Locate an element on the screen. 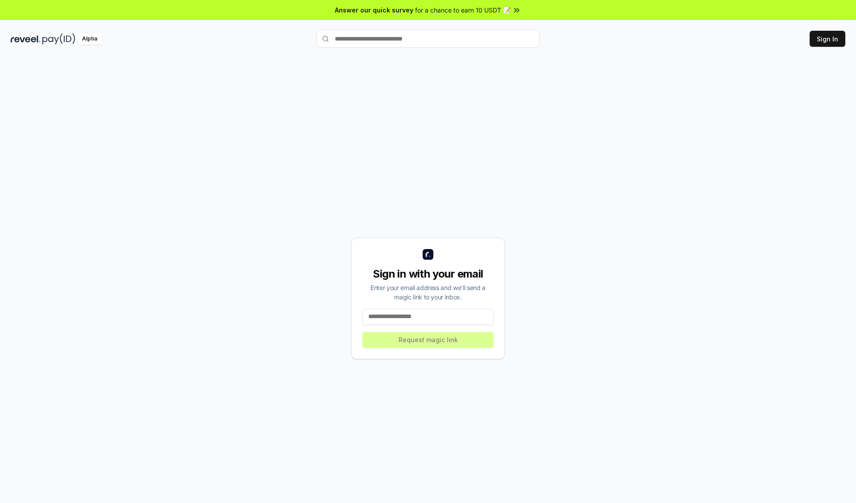  div: Enter your email address and we’ll send a magic link to your inbox. is located at coordinates (428, 293).